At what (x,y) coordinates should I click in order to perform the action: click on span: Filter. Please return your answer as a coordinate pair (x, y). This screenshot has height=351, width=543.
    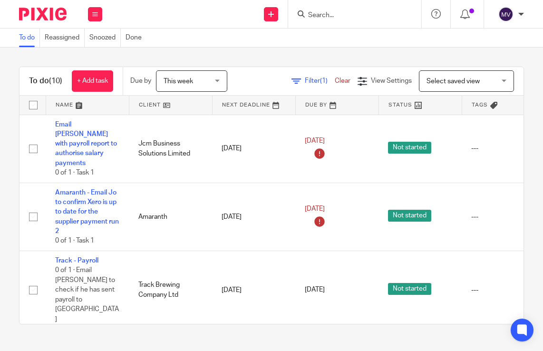
    Looking at the image, I should click on (320, 81).